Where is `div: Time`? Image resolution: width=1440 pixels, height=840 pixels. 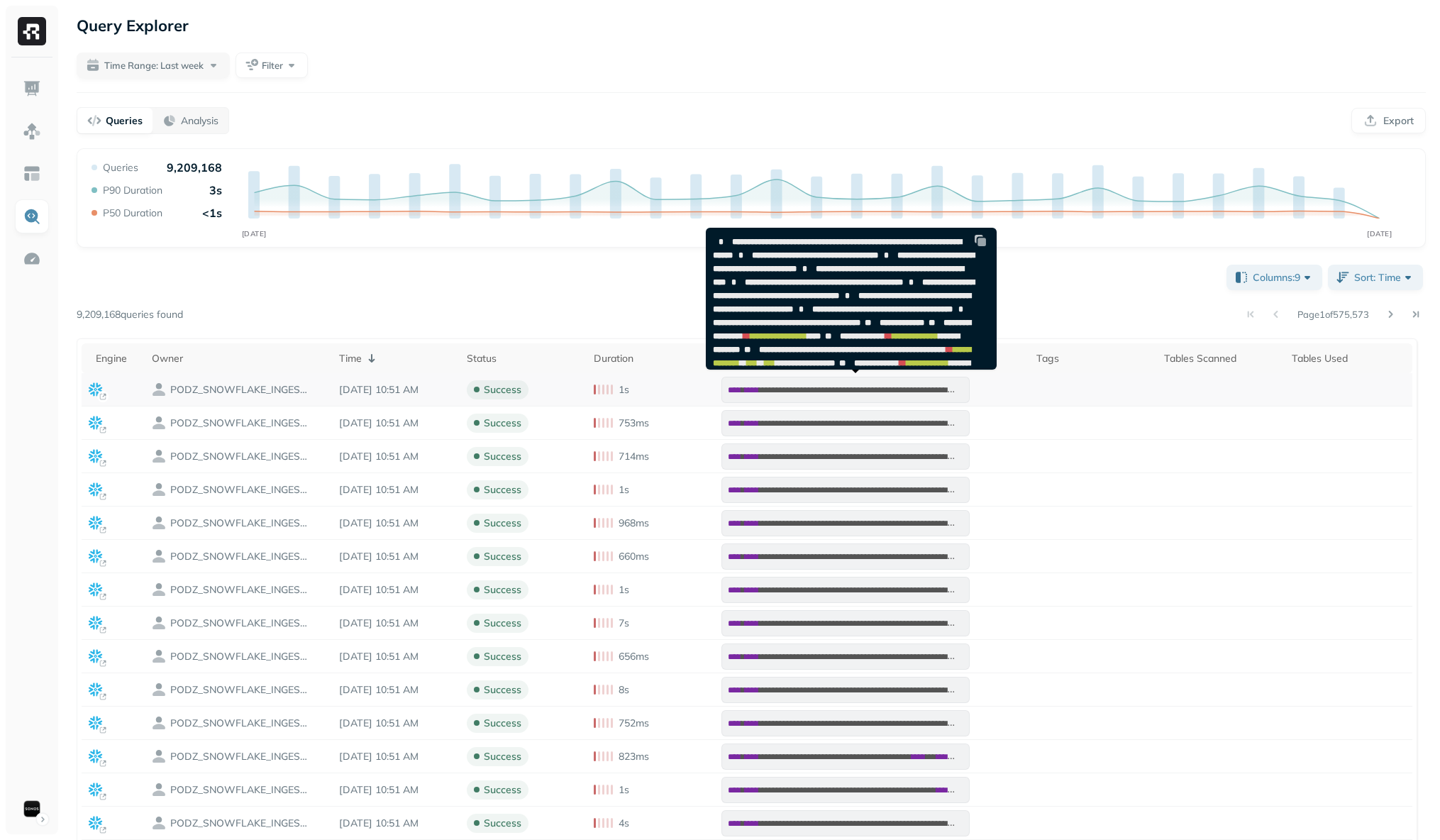
div: Time is located at coordinates (396, 358).